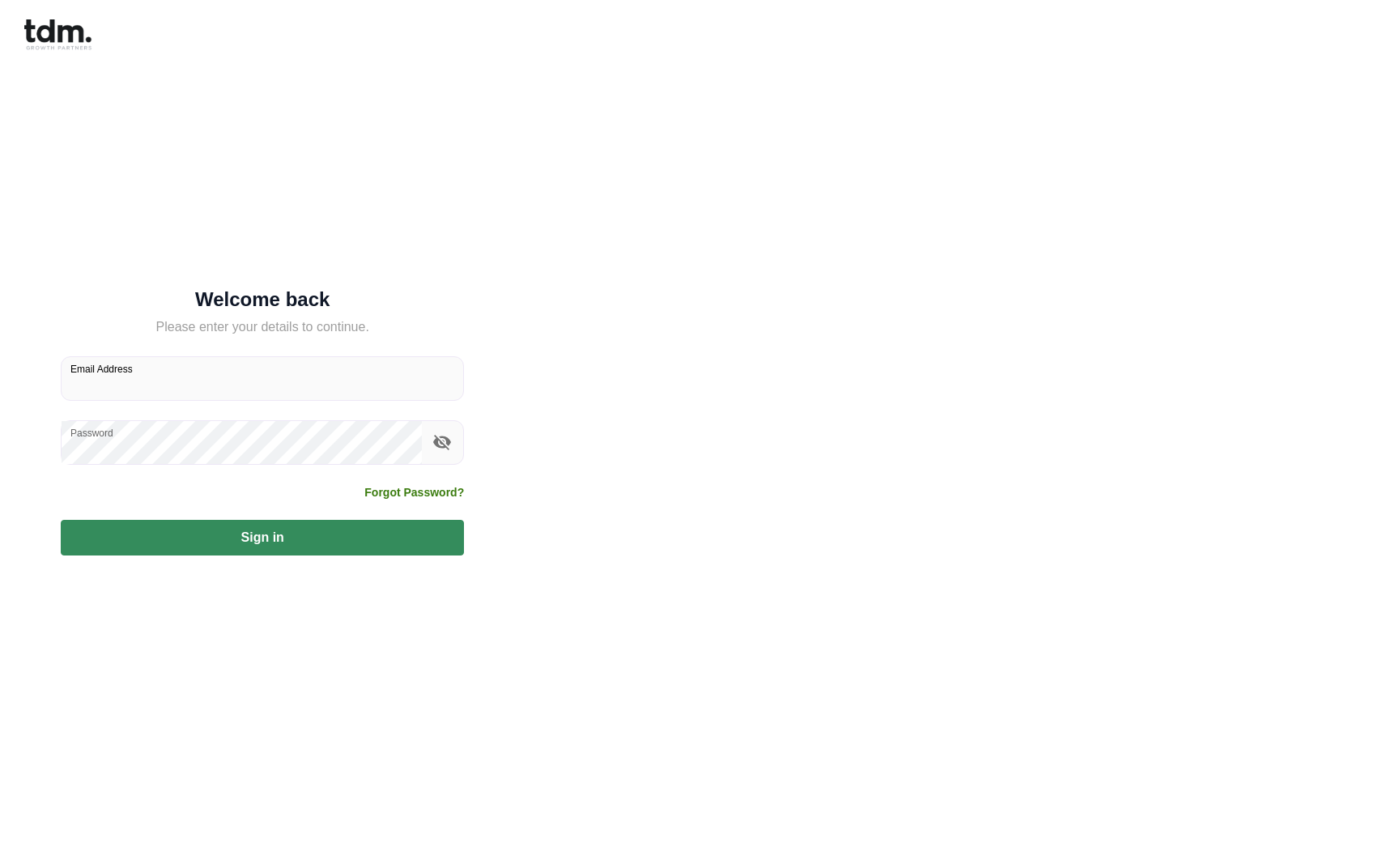  Describe the element at coordinates (442, 442) in the screenshot. I see `button: toggle password visibility` at that location.